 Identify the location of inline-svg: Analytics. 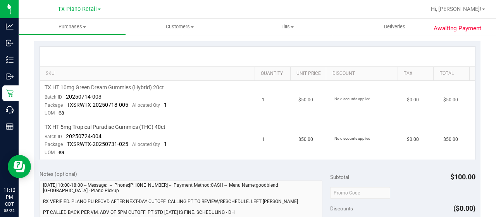
(10, 26).